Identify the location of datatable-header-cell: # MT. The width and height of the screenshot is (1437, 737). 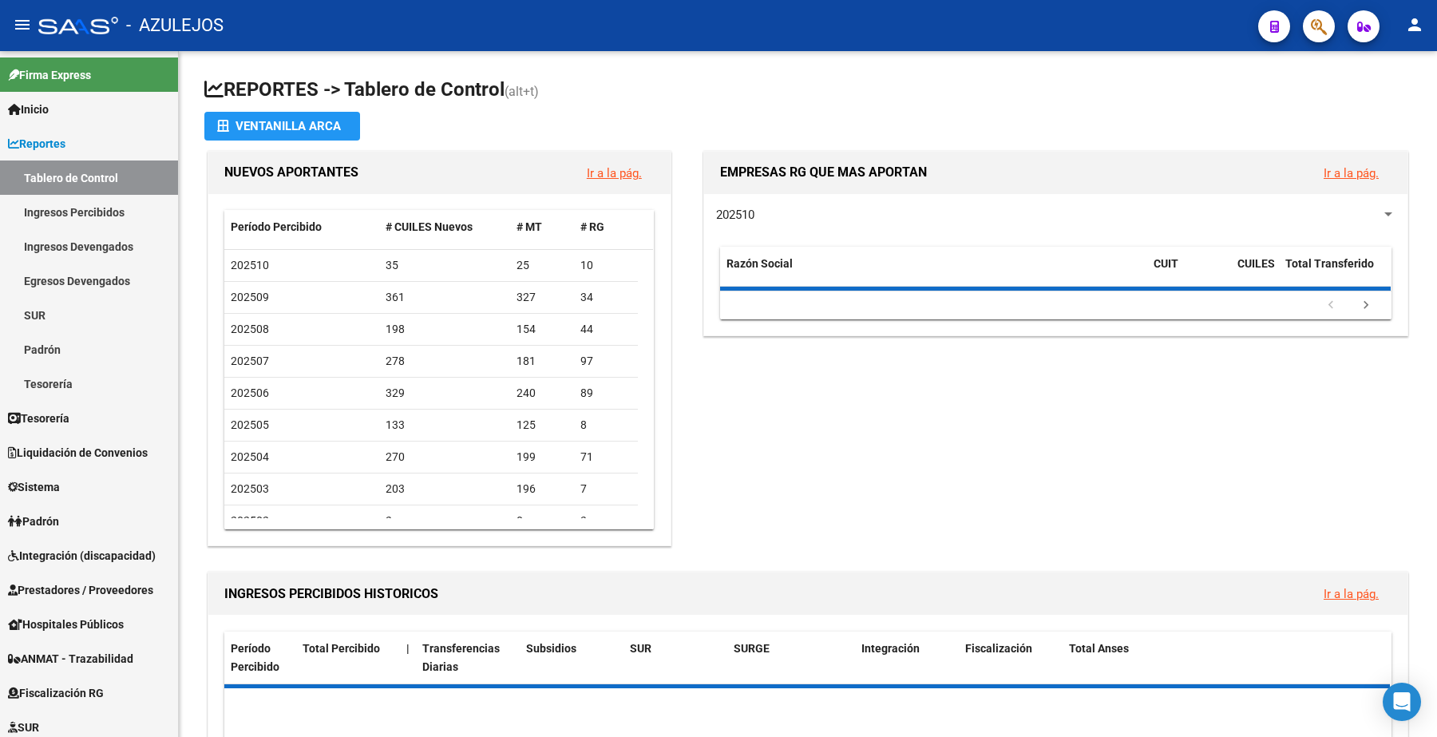
(542, 227).